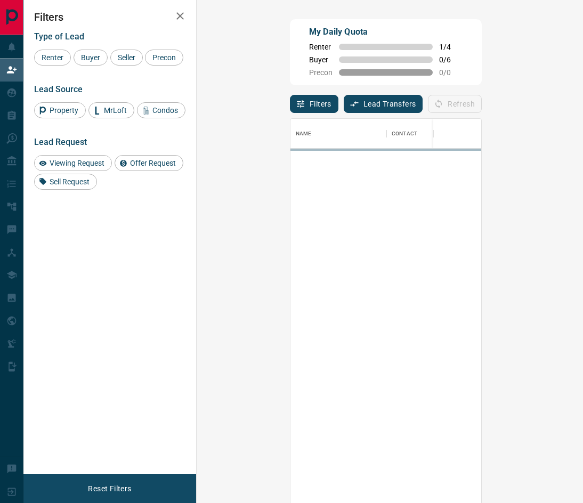 This screenshot has height=503, width=583. Describe the element at coordinates (69, 182) in the screenshot. I see `span: Sell Request` at that location.